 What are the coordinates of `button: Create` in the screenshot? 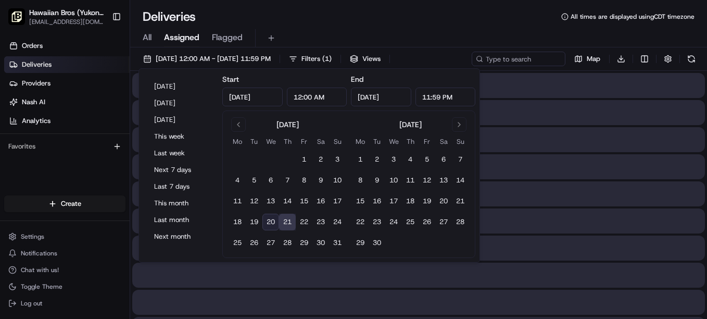 It's located at (65, 204).